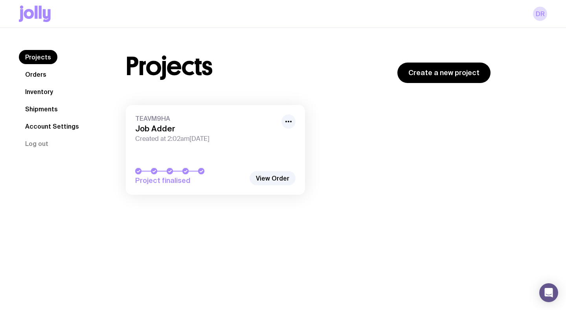 This screenshot has width=566, height=310. I want to click on h3: Job Adder, so click(206, 128).